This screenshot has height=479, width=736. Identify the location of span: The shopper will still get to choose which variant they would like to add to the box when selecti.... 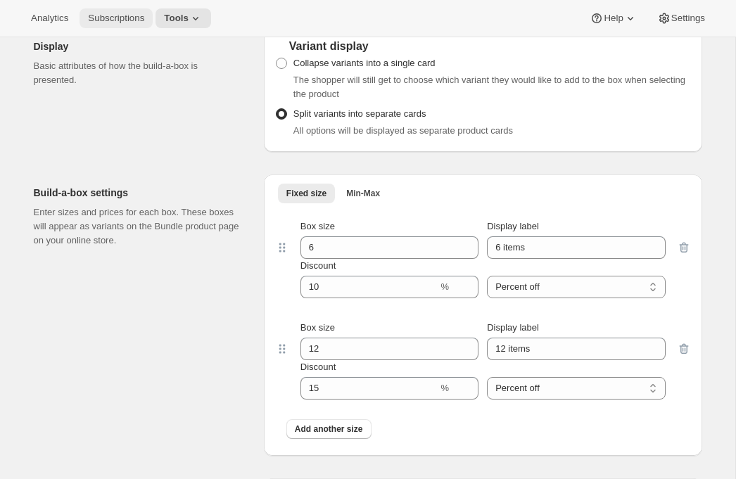
(489, 87).